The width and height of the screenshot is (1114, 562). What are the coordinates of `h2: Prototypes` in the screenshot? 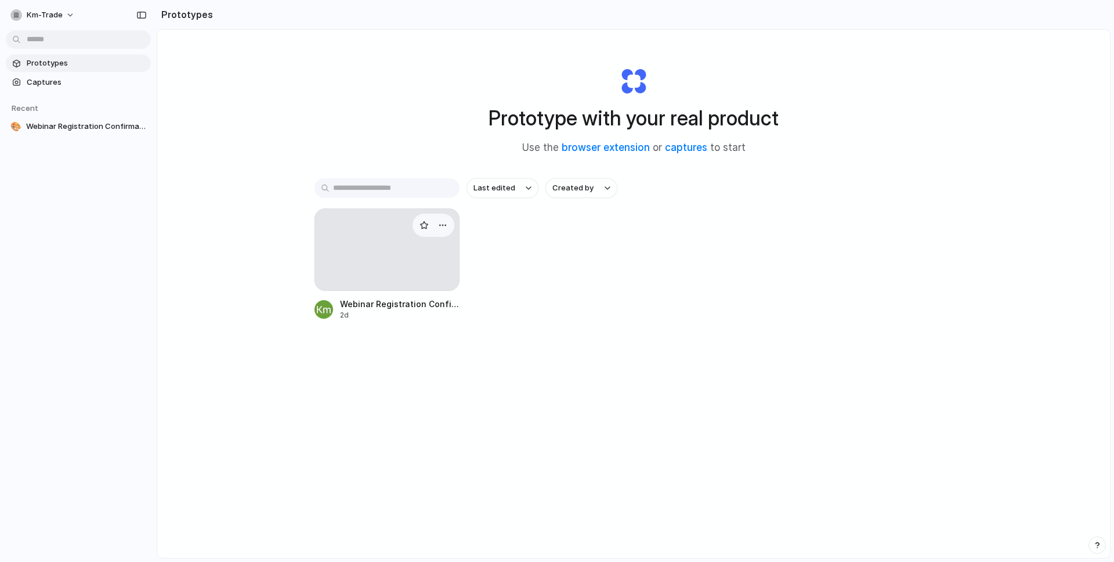 It's located at (185, 15).